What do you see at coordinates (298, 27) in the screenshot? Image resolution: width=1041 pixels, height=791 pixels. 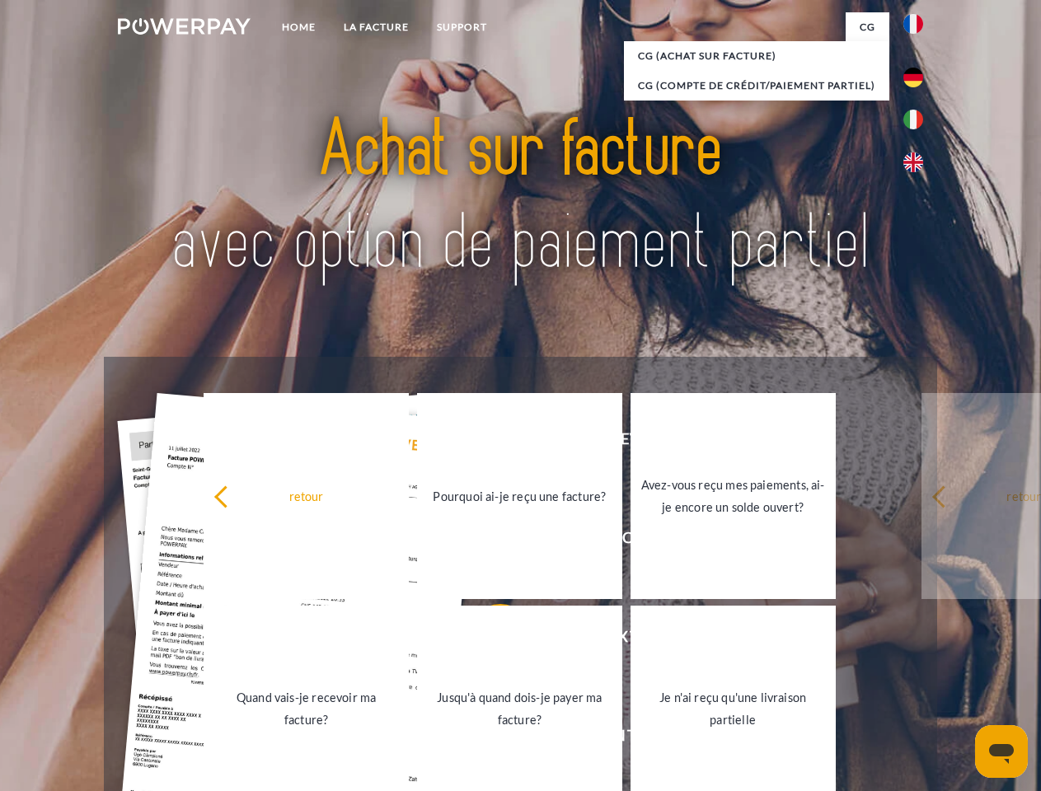 I see `a: Home` at bounding box center [298, 27].